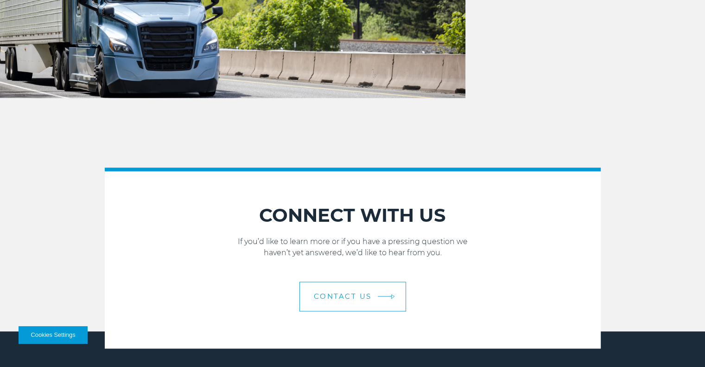 Image resolution: width=705 pixels, height=367 pixels. Describe the element at coordinates (353, 215) in the screenshot. I see `h2: CONNECT WITH US` at that location.